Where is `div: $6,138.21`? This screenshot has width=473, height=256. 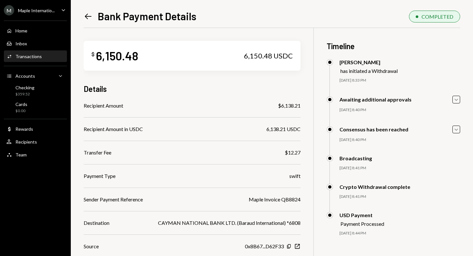 div: $6,138.21 is located at coordinates (289, 106).